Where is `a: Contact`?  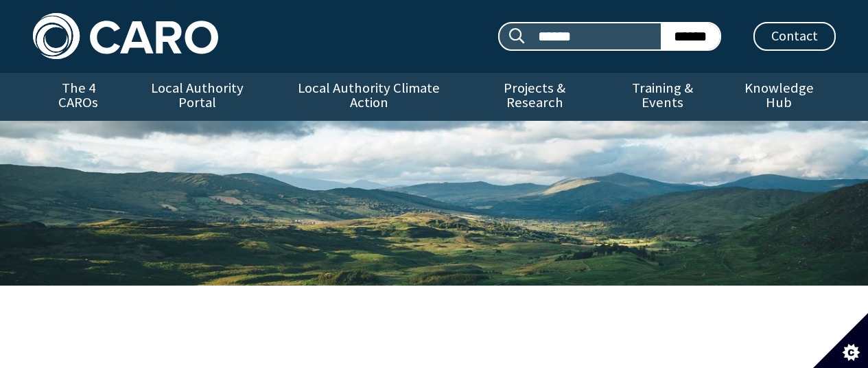 a: Contact is located at coordinates (794, 36).